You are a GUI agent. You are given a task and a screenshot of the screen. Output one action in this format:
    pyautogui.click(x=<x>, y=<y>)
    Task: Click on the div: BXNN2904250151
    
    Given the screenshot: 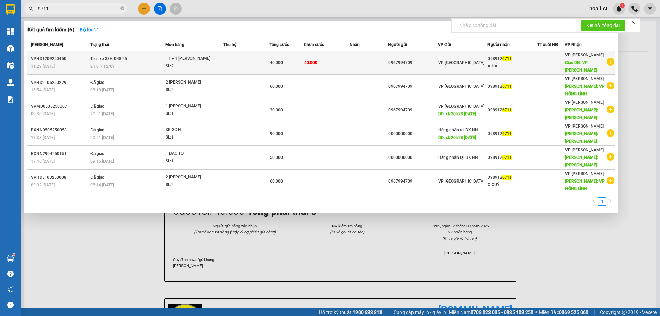 What is the action you would take?
    pyautogui.click(x=59, y=154)
    